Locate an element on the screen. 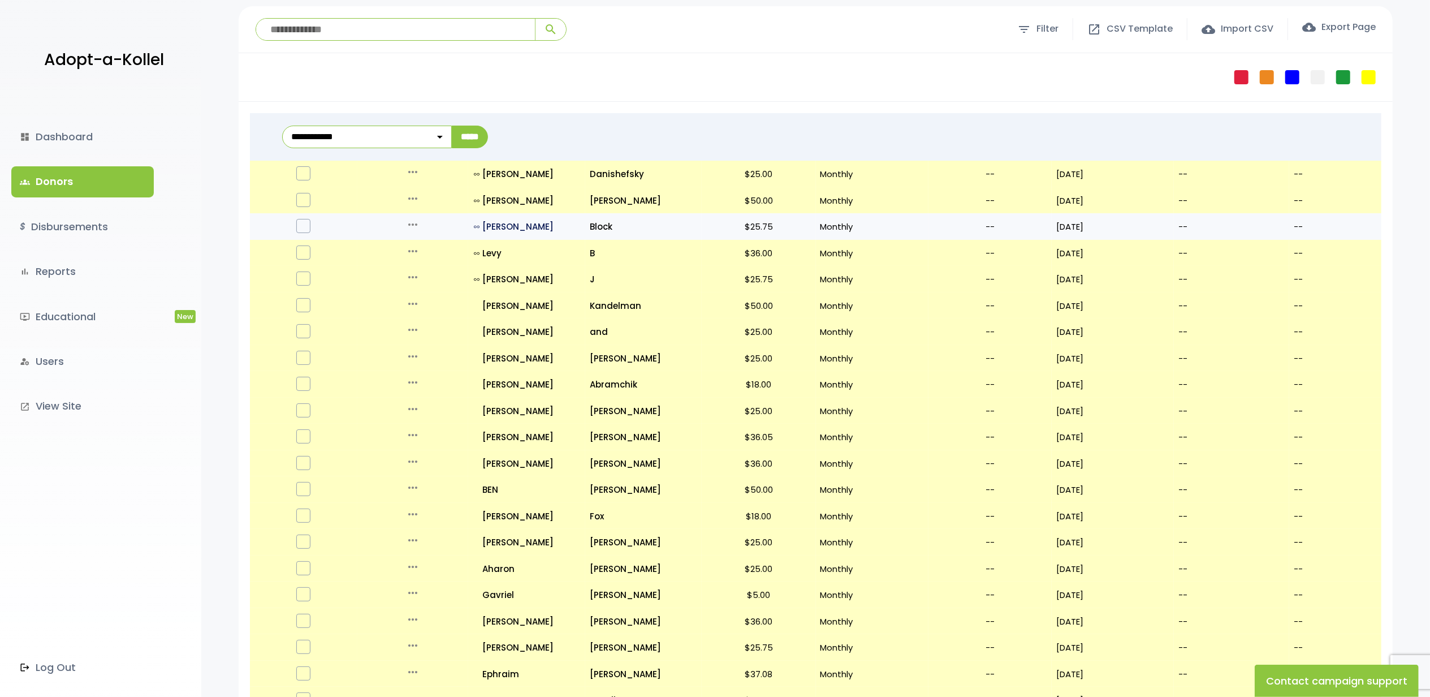  p: Adopt-a-Kollel is located at coordinates (104, 60).